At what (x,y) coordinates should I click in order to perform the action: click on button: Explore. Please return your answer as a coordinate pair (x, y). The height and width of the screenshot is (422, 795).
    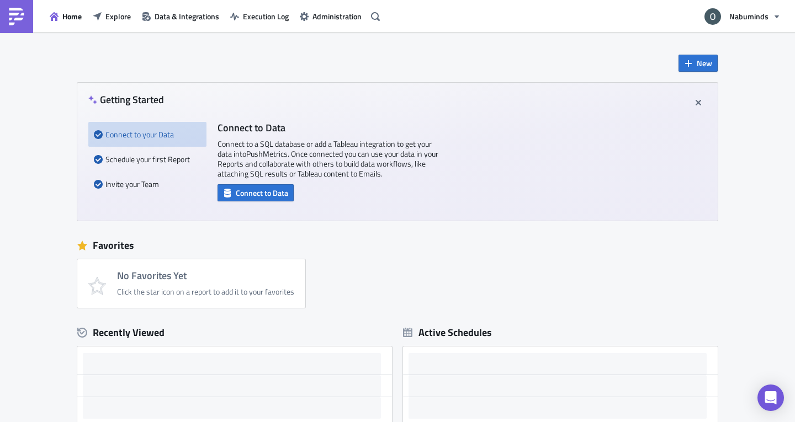
    Looking at the image, I should click on (112, 16).